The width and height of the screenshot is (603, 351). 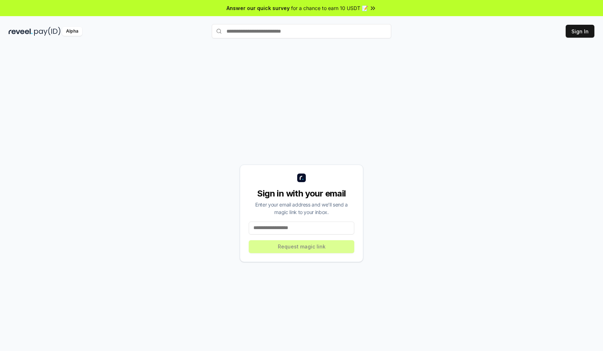 I want to click on img: logo_small, so click(x=301, y=178).